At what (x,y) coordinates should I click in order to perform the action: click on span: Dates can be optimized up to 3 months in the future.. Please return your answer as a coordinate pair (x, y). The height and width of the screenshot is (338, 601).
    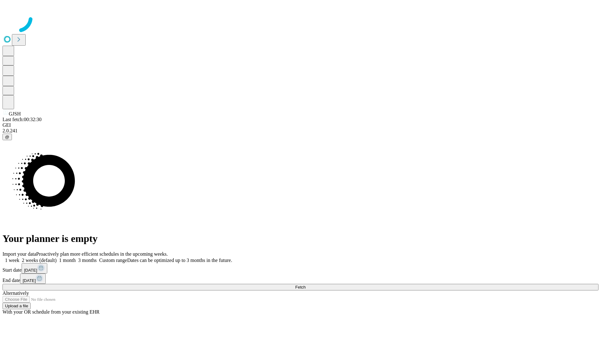
    Looking at the image, I should click on (179, 260).